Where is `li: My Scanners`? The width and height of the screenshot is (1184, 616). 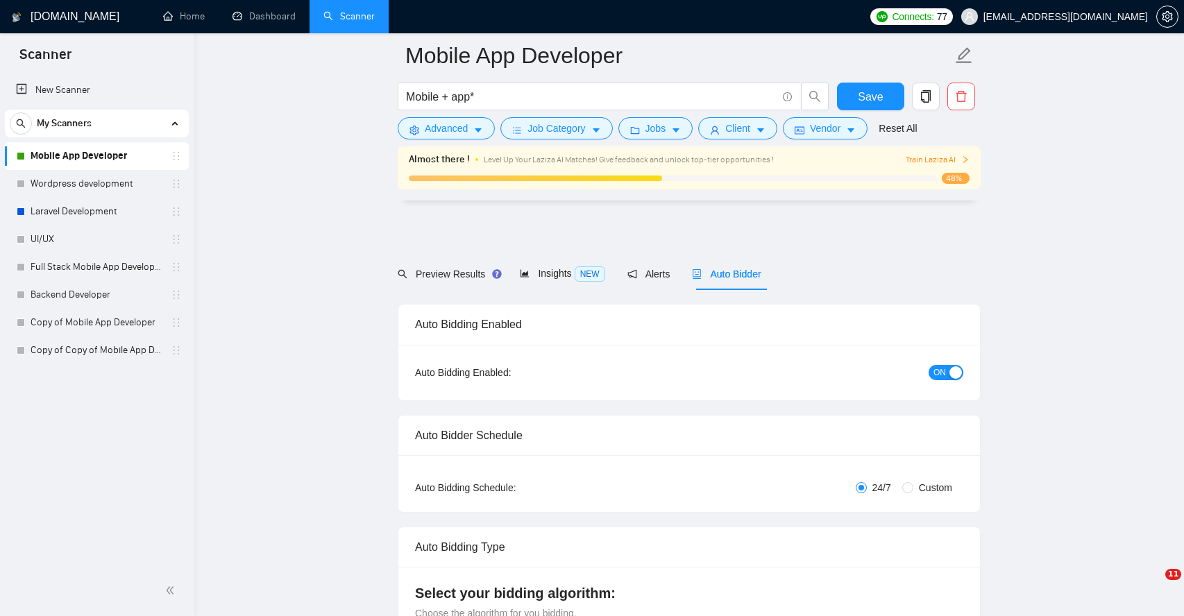
li: My Scanners is located at coordinates (96, 237).